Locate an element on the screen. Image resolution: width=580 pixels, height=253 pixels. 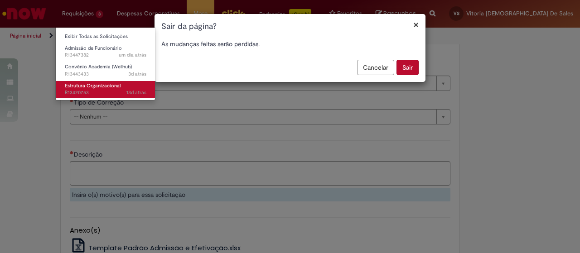
button: Sair is located at coordinates (407, 68).